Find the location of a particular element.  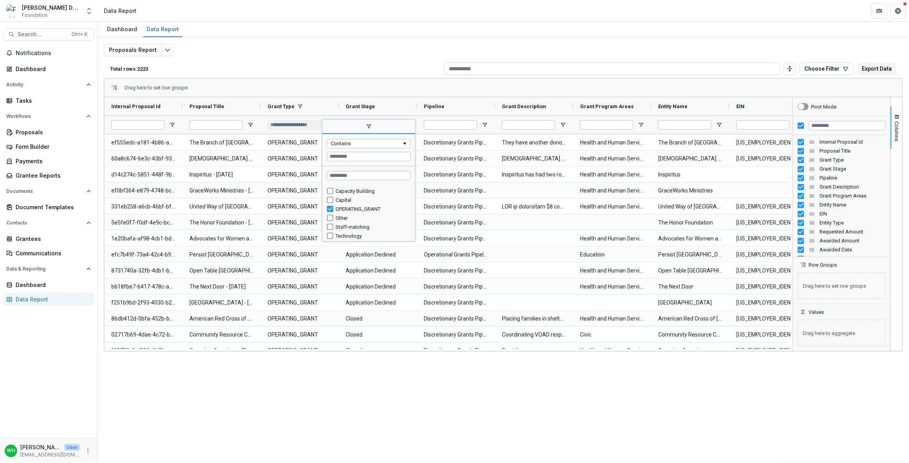

span: Entity Name is located at coordinates (852, 205).